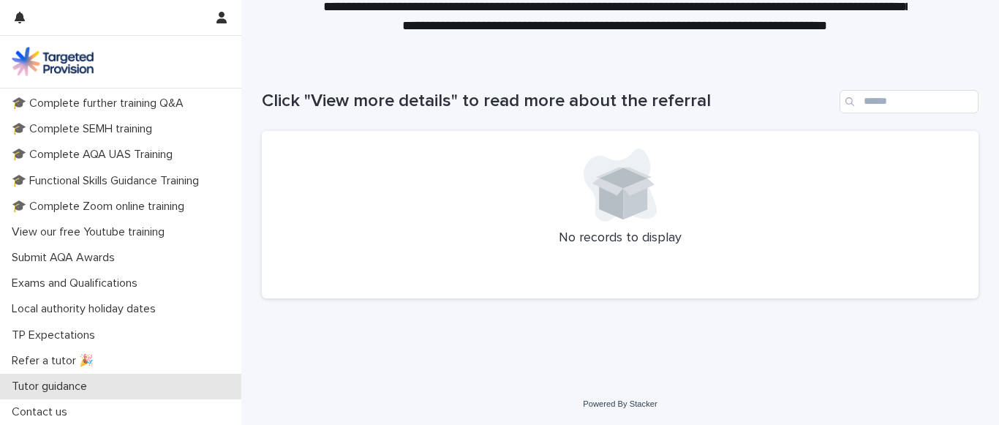  I want to click on p: Refer a tutor 🎉, so click(56, 361).